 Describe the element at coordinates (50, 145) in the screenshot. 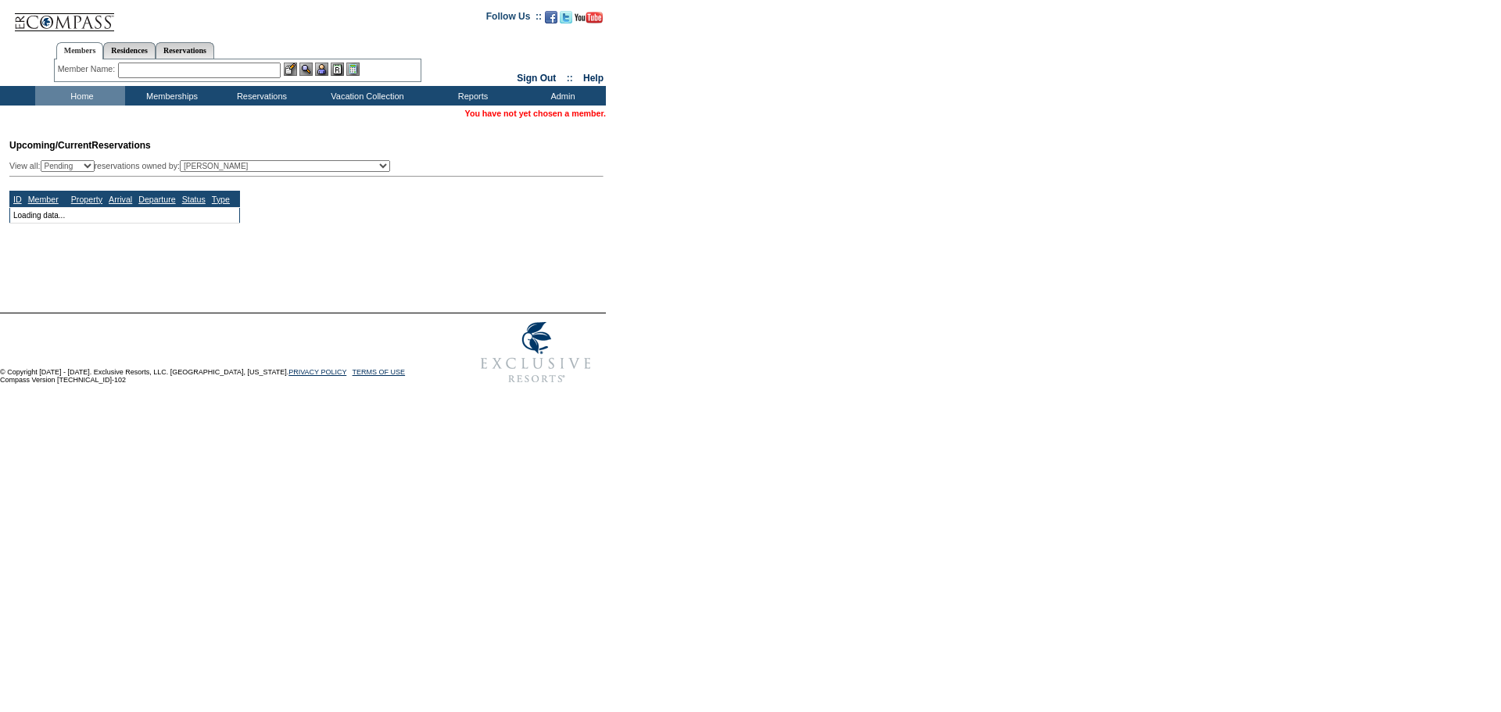

I see `span: Upcoming/Current` at that location.